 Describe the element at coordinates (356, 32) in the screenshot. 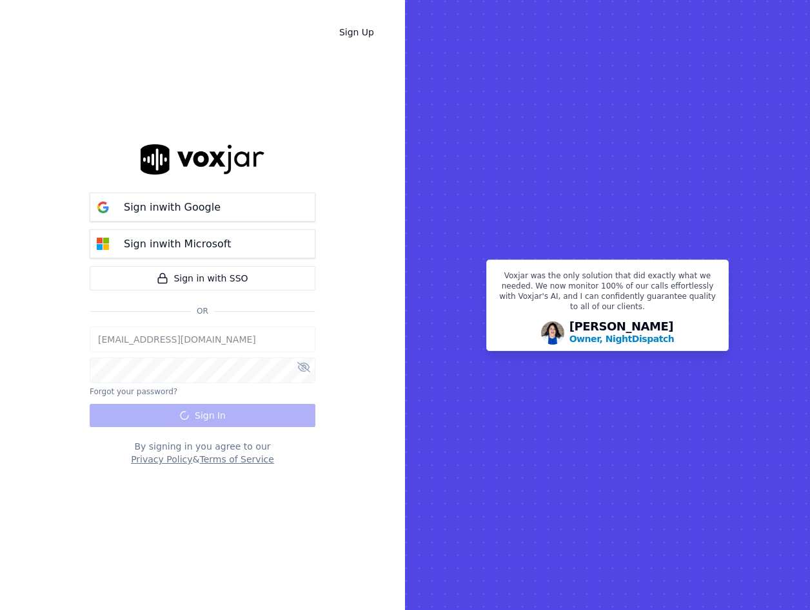

I see `a: Sign Up` at that location.